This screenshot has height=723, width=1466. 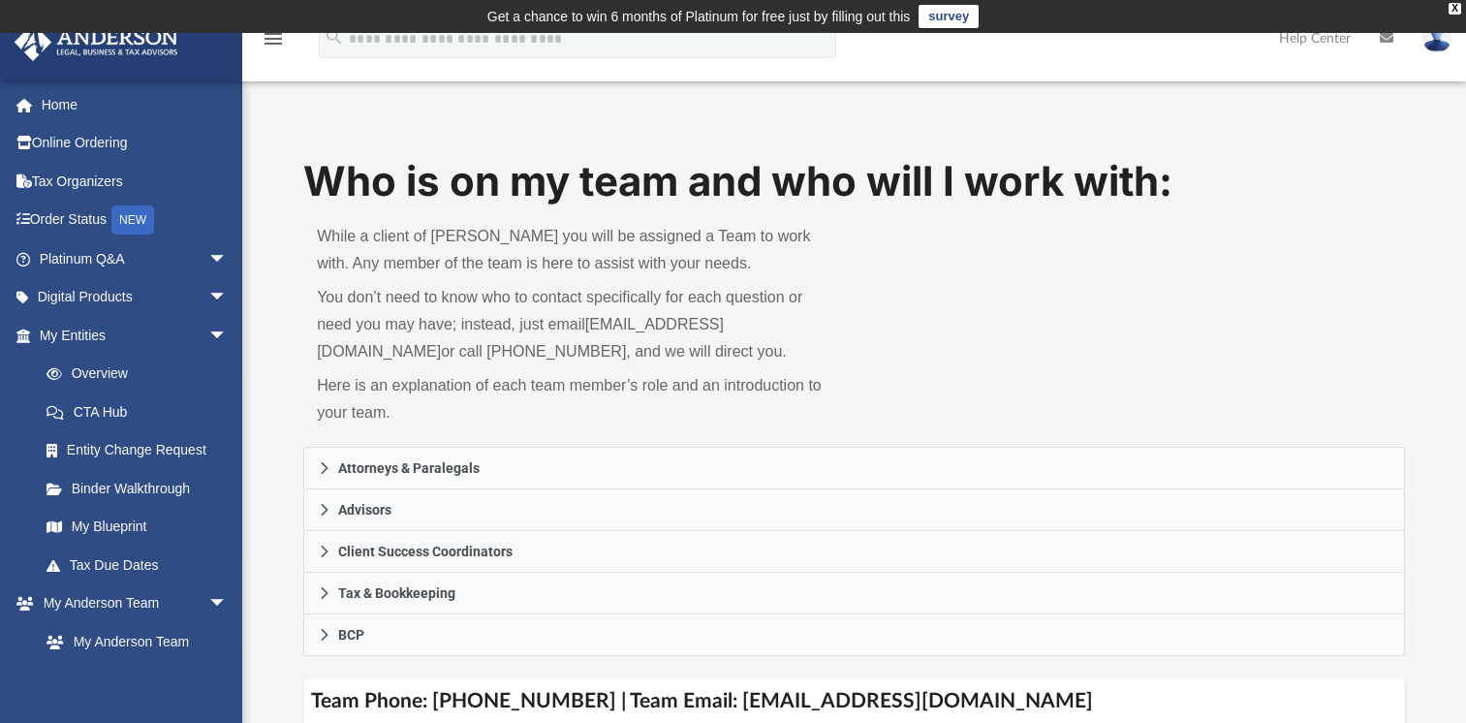 I want to click on a: Binder Walkthrough, so click(x=141, y=488).